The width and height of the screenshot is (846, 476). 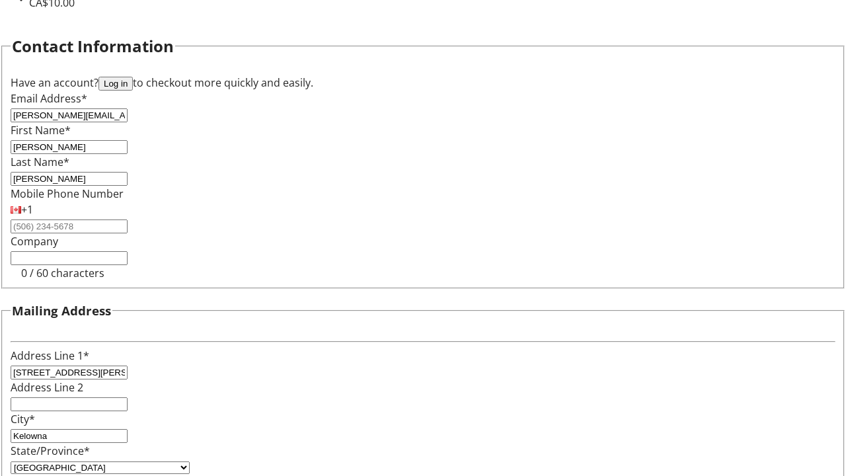 I want to click on label: State/Province*, so click(x=50, y=451).